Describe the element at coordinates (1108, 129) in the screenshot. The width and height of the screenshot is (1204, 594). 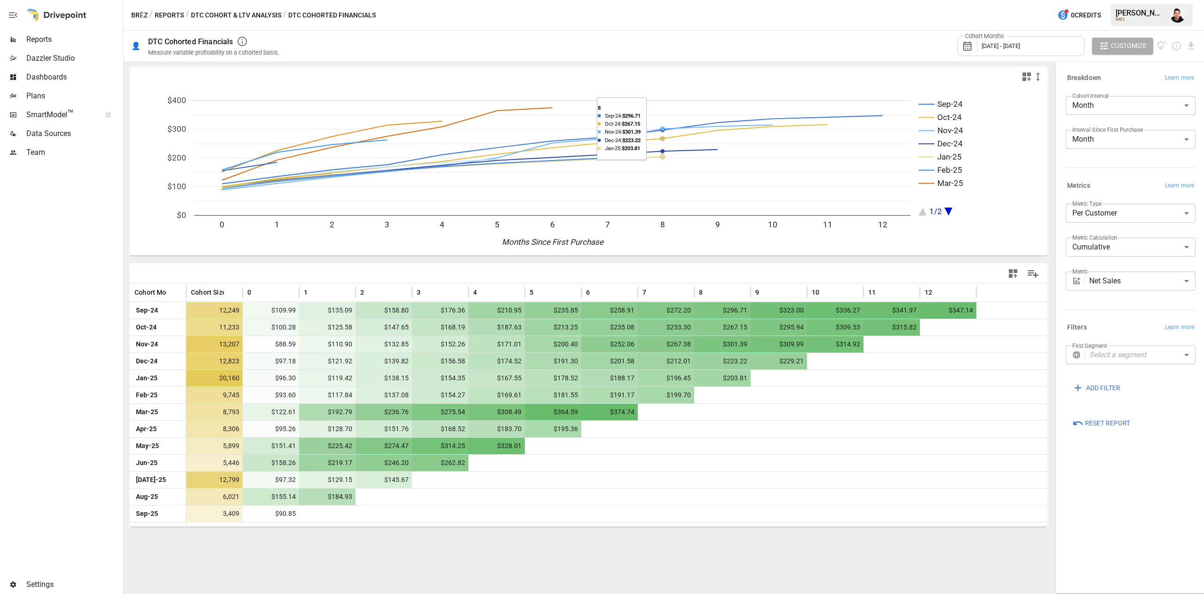
I see `label: Interval Since First Purchase` at that location.